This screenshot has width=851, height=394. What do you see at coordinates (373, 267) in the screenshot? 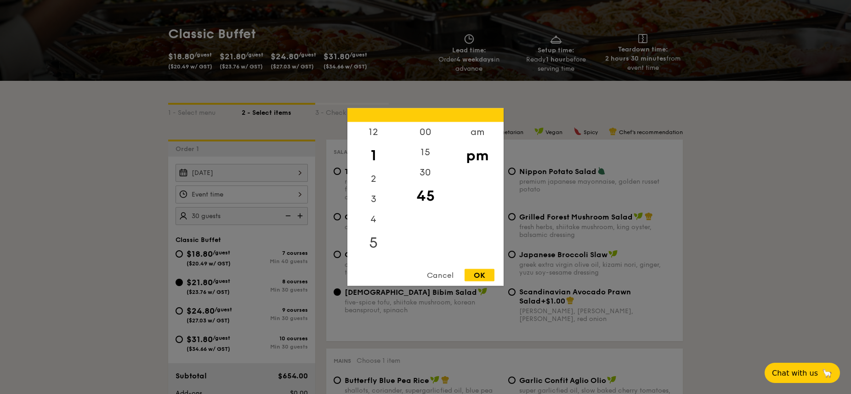
I see `div: 6` at bounding box center [373, 267].